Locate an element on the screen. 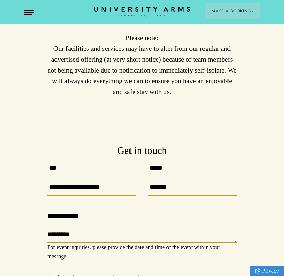 The image size is (284, 276). img: Arrow icon is located at coordinates (252, 11).